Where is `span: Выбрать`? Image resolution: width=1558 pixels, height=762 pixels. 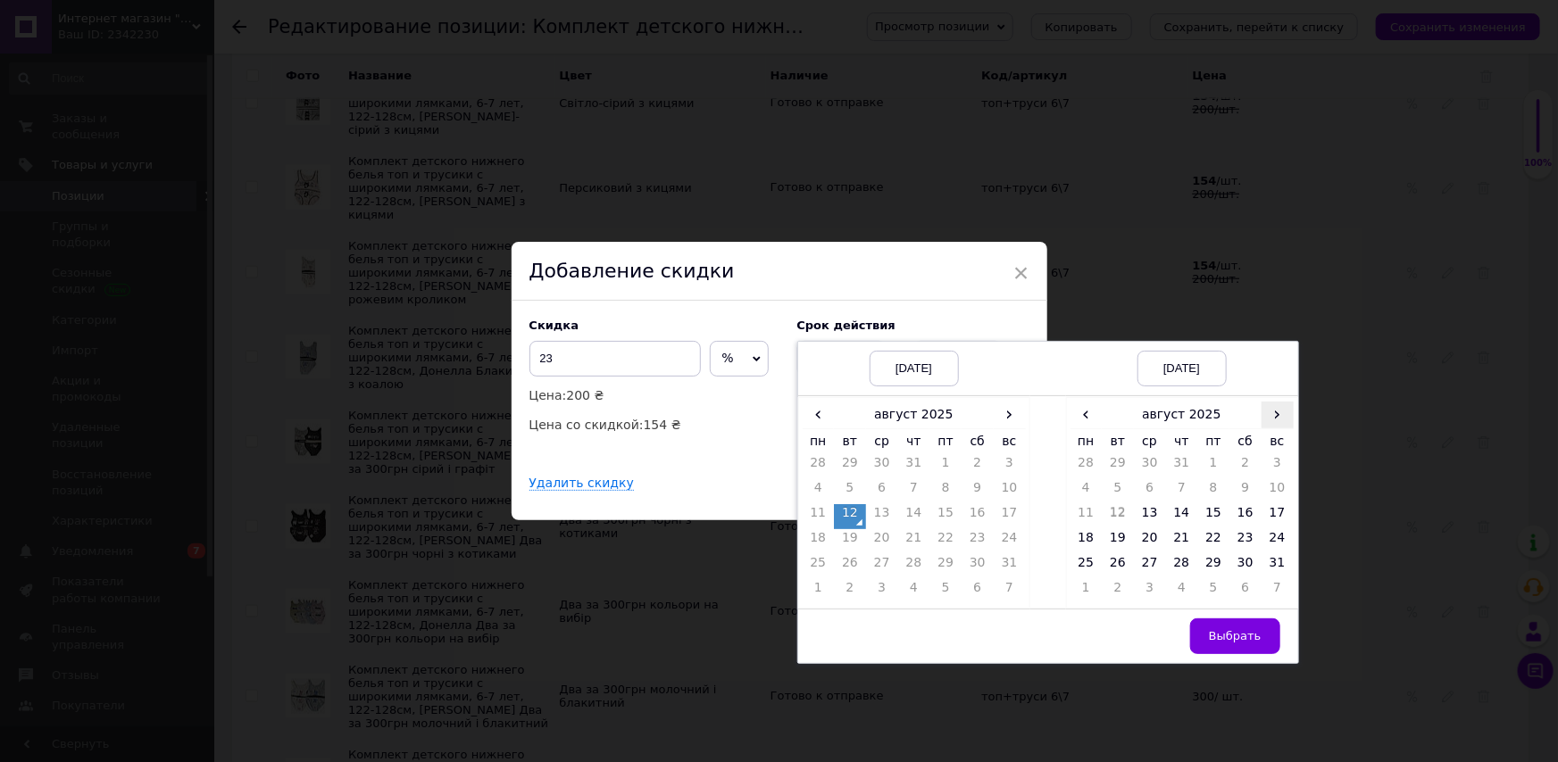
span: Выбрать is located at coordinates (1235, 636).